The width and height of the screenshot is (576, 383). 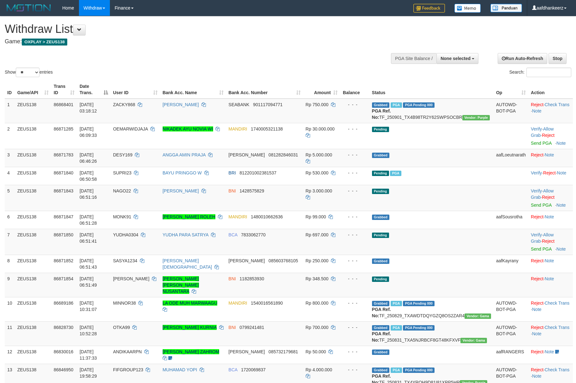 I want to click on a: MUHAMAD YOPI, so click(x=180, y=370).